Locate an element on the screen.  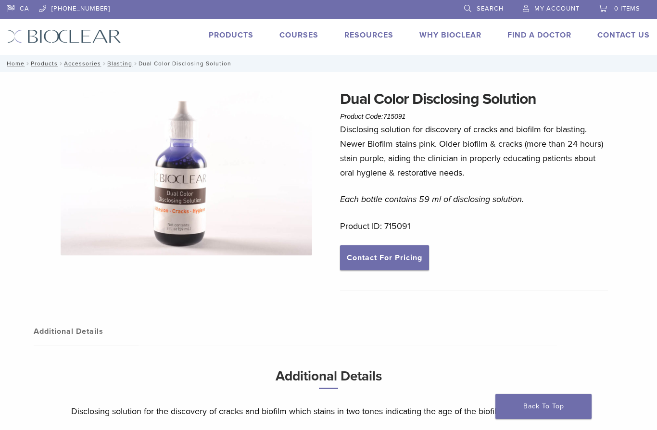
h3: Additional Details is located at coordinates (329, 381).